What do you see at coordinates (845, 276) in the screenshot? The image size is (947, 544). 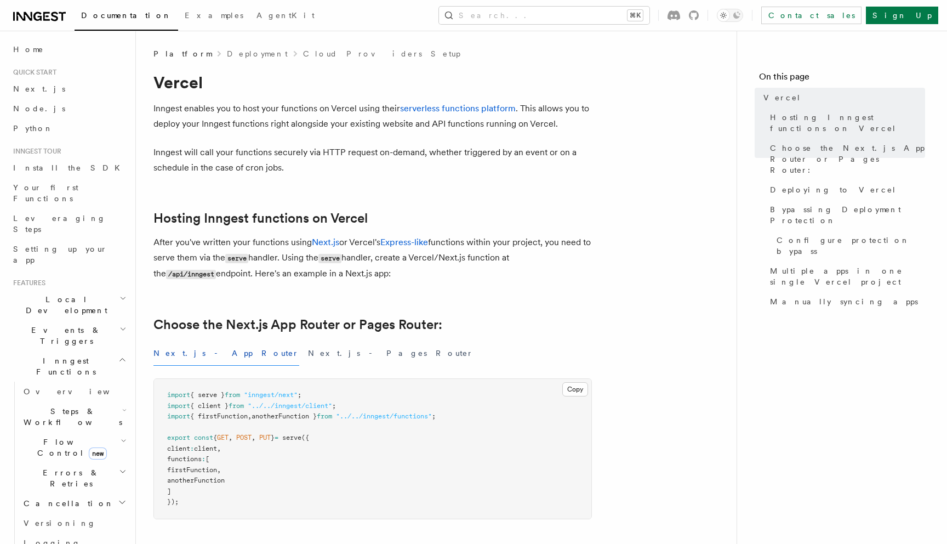 I see `a: Multiple apps in one single Vercel project` at bounding box center [845, 276].